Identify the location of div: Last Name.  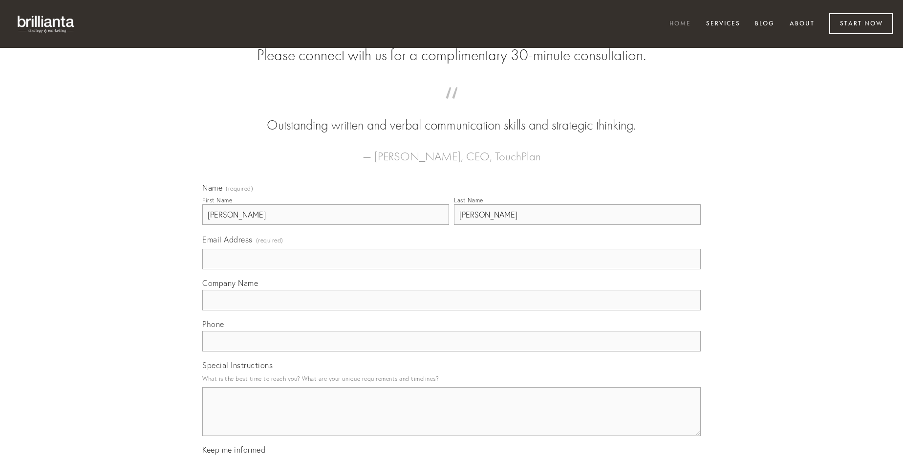
(468, 200).